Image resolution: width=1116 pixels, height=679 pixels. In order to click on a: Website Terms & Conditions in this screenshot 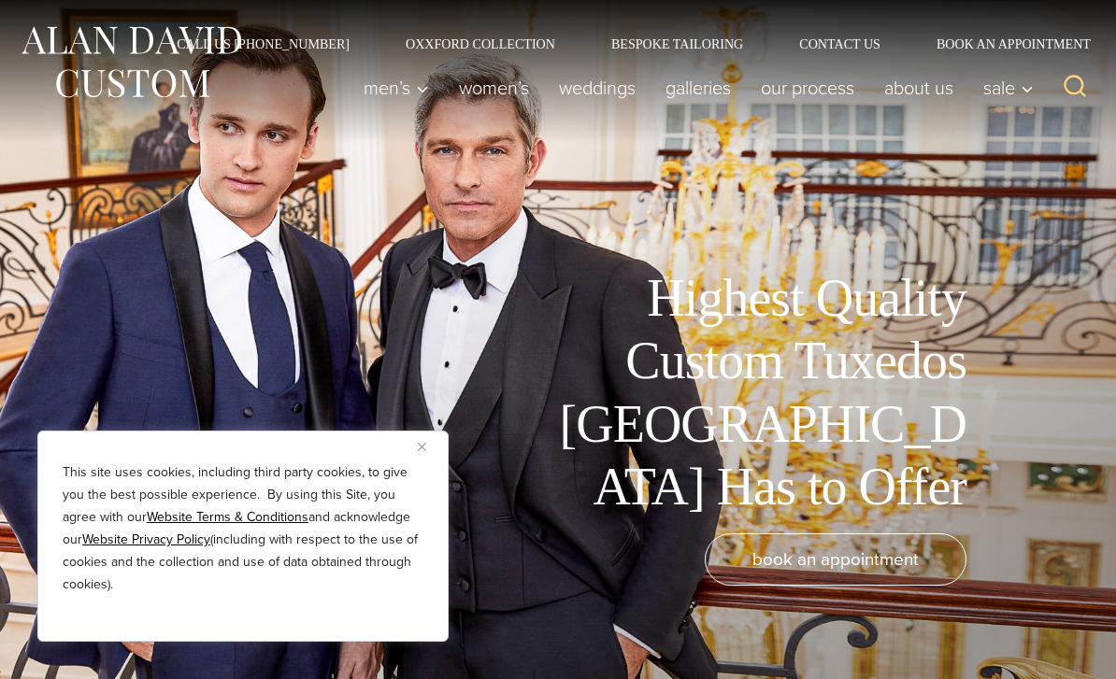, I will do `click(227, 517)`.